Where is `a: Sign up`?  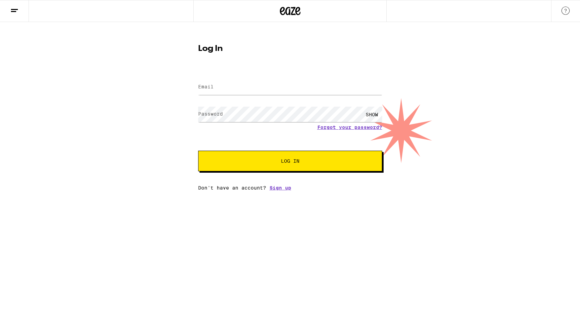 a: Sign up is located at coordinates (280, 188).